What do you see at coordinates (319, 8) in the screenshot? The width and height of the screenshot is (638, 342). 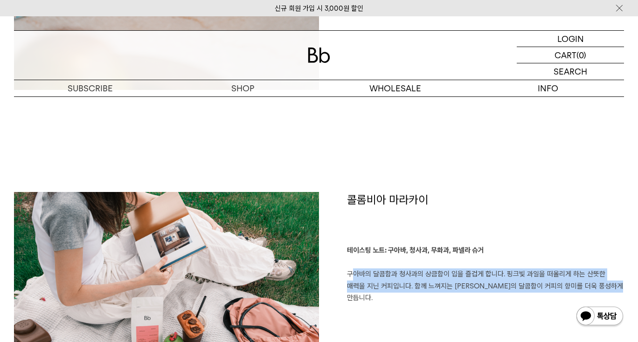 I see `a: 신규 회원 가입 시 3,000원 할인` at bounding box center [319, 8].